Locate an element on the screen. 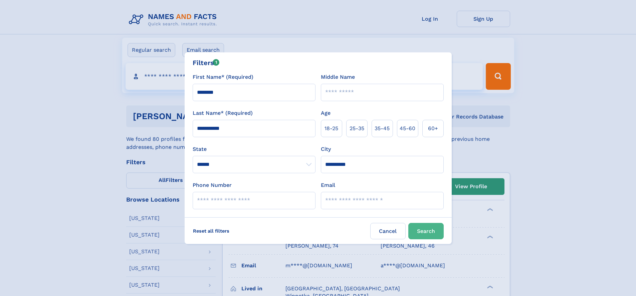  span: 18‑25 is located at coordinates (331, 129).